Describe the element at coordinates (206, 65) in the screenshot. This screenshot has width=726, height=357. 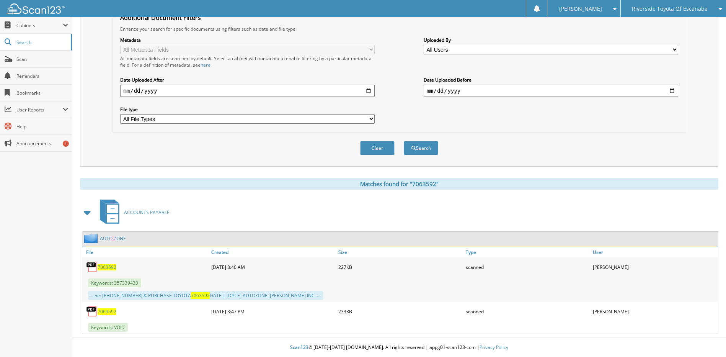
I see `a: here` at that location.